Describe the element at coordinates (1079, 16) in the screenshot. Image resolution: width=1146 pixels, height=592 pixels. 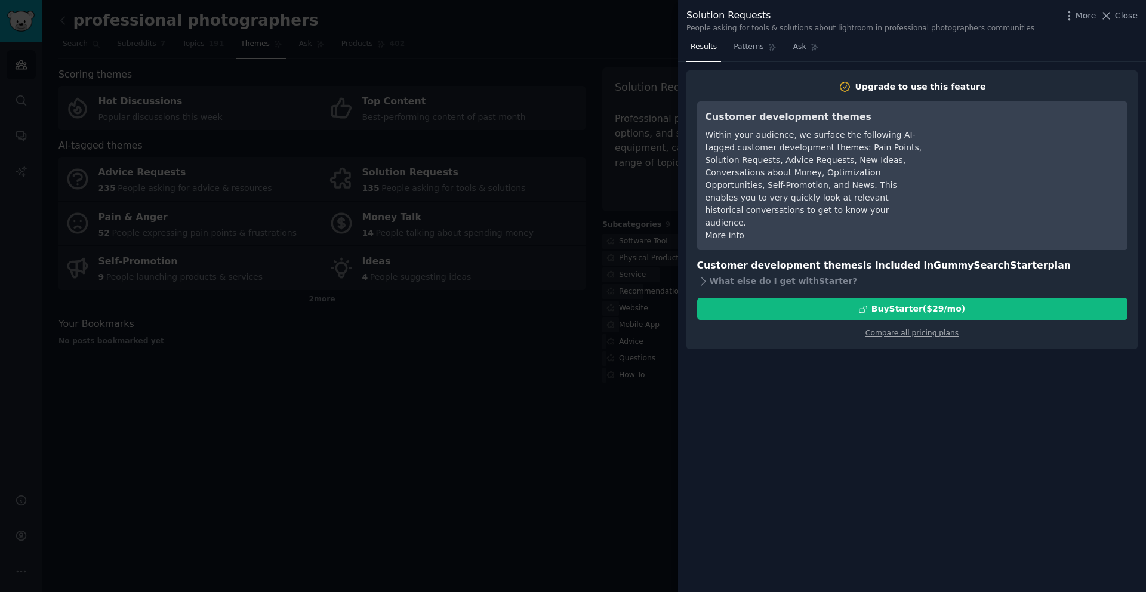
I see `button: More` at that location.